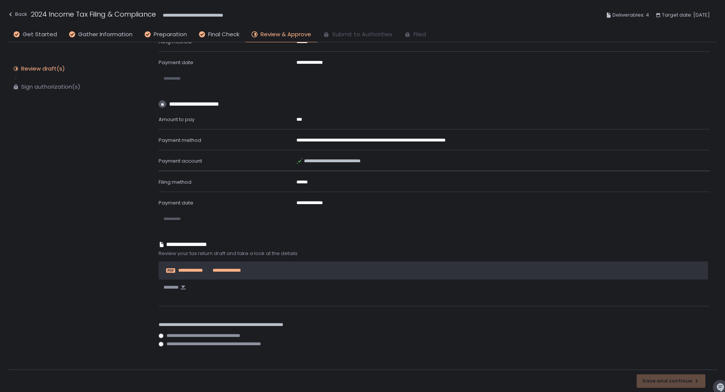 The image size is (725, 392). I want to click on span: Filed, so click(419, 34).